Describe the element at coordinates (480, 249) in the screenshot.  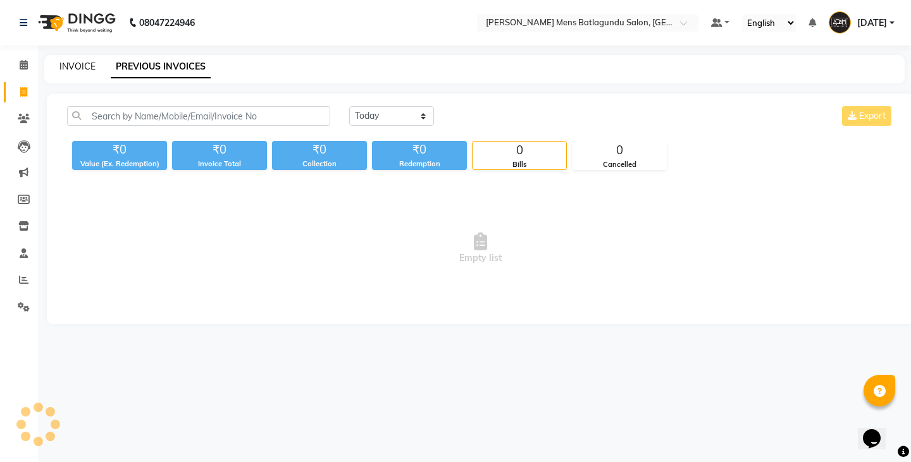
I see `span: Empty list` at that location.